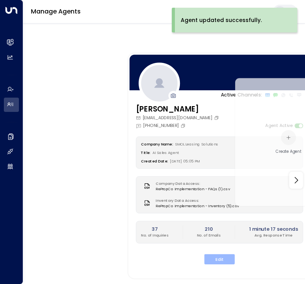 The image size is (305, 284). What do you see at coordinates (289, 151) in the screenshot?
I see `div: Create Agent` at bounding box center [289, 151].